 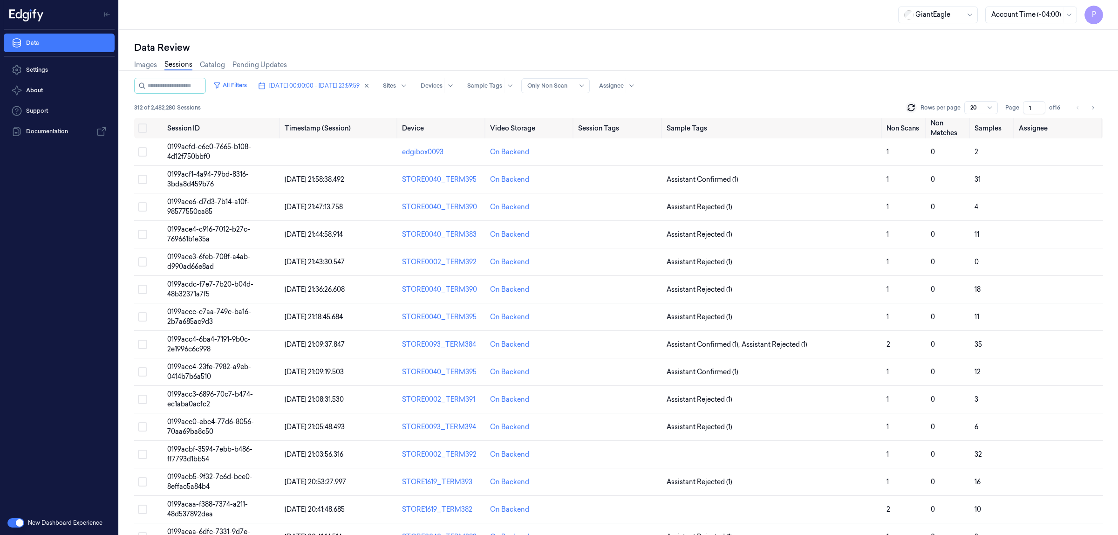 I want to click on span: 0199acfd-c6c0-7665-b108-4d12f750bbf0, so click(x=209, y=151).